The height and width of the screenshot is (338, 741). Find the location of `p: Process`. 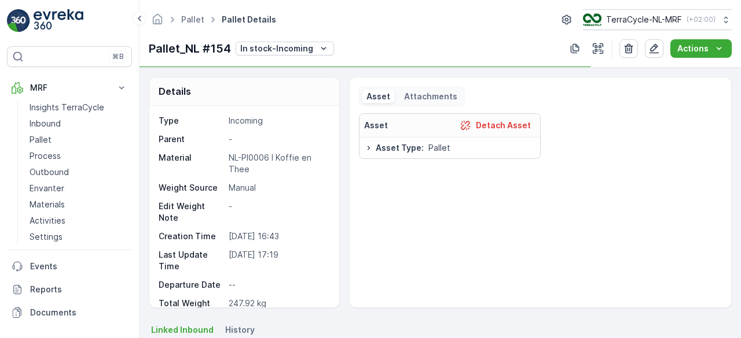

p: Process is located at coordinates (45, 156).